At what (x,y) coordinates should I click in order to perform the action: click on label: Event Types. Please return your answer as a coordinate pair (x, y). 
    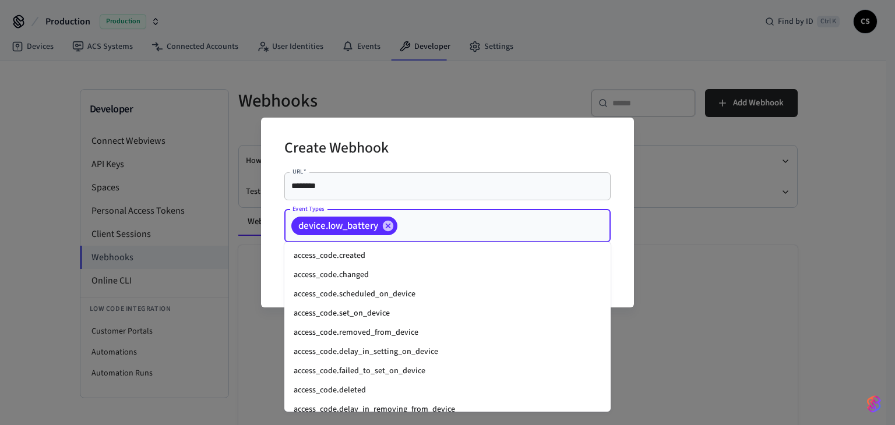
    Looking at the image, I should click on (308, 209).